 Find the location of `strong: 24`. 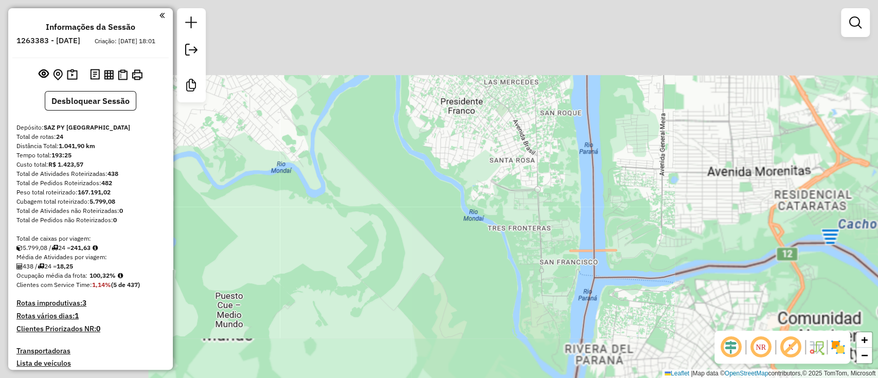

strong: 24 is located at coordinates (60, 136).